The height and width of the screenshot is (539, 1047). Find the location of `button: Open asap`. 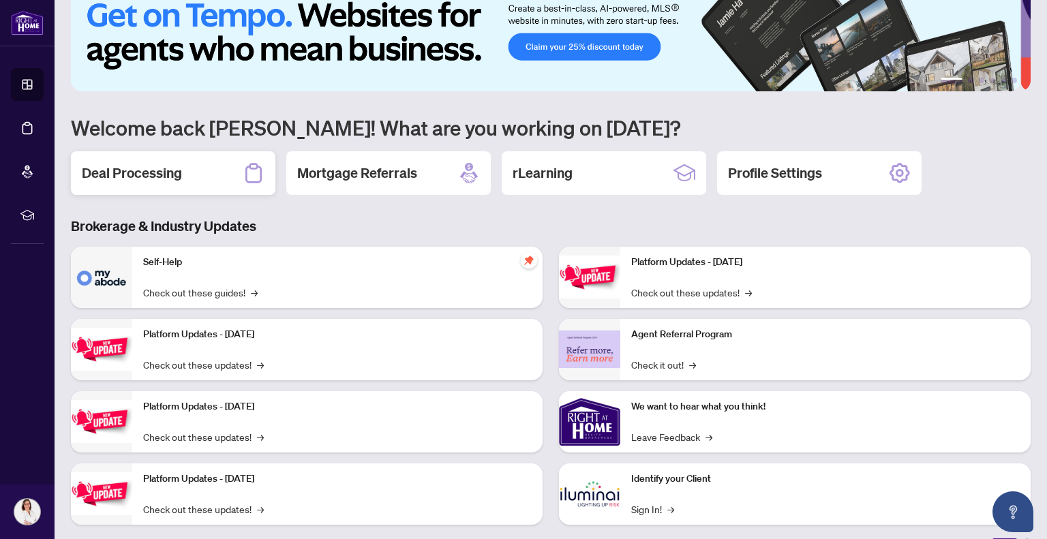

button: Open asap is located at coordinates (1013, 512).